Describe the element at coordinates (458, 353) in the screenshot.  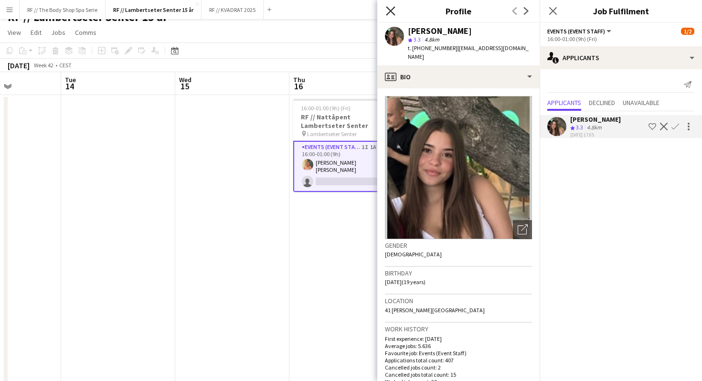
I see `p: Favourite job: Events (Event Staff)` at that location.